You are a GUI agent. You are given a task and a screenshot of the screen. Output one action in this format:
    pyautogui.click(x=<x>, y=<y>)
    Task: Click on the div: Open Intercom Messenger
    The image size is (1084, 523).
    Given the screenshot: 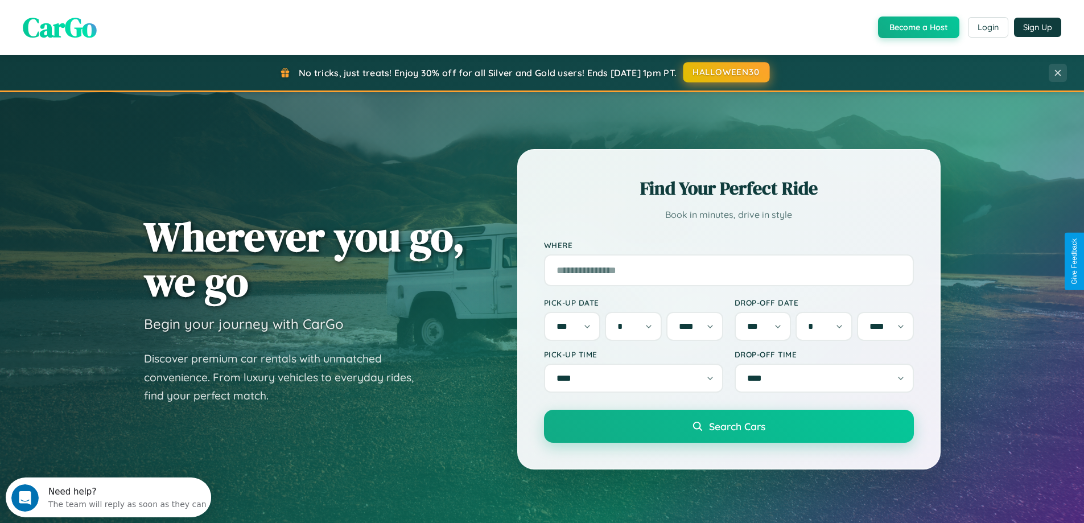 What is the action you would take?
    pyautogui.click(x=108, y=20)
    